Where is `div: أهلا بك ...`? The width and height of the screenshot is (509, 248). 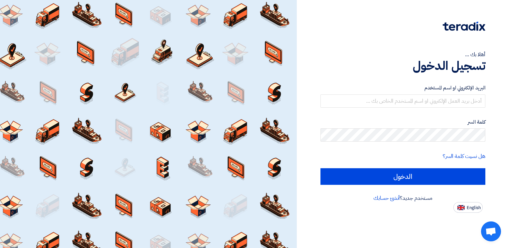
div: أهلا بك ... is located at coordinates (403, 55).